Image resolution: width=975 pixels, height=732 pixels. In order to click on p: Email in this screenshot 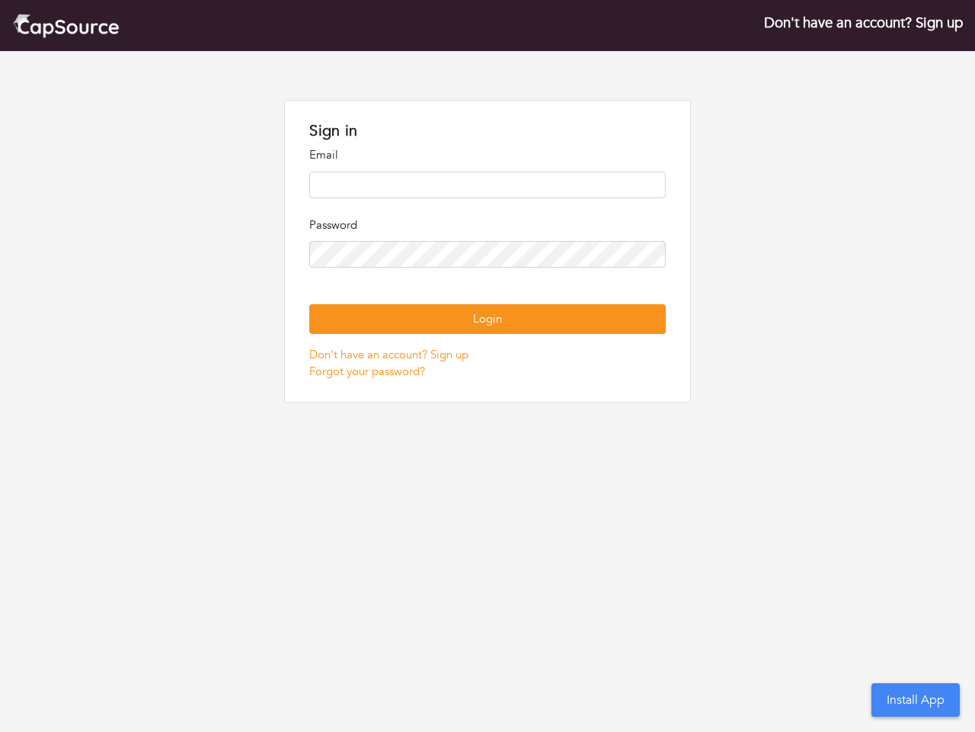, I will do `click(487, 155)`.